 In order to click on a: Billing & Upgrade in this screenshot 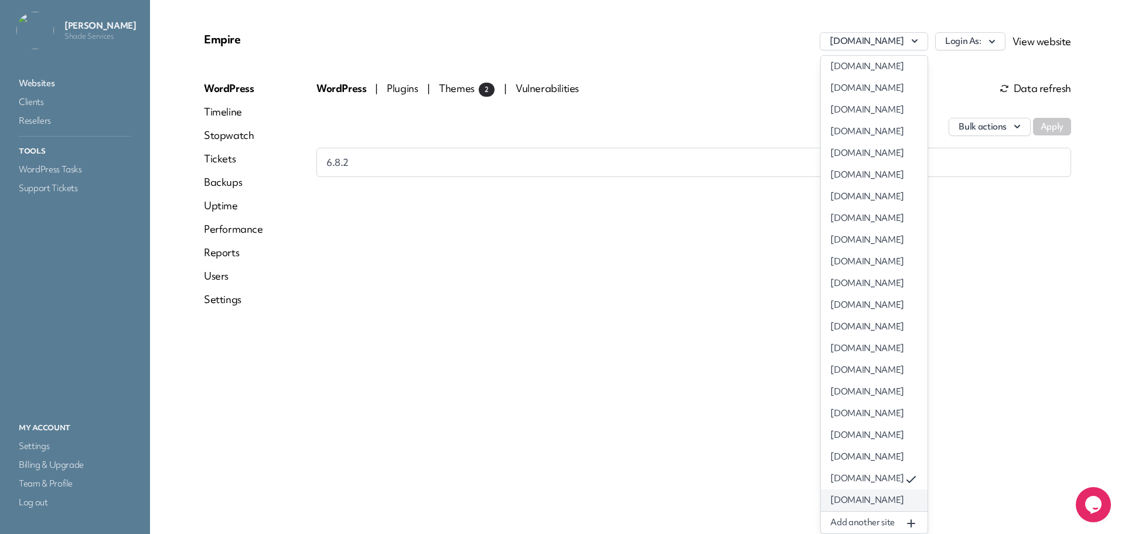, I will do `click(75, 465)`.